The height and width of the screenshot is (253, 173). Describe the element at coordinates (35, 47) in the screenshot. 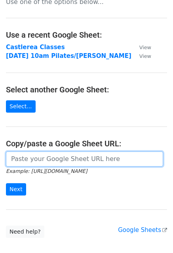

I see `a: Castlerea Classes` at that location.